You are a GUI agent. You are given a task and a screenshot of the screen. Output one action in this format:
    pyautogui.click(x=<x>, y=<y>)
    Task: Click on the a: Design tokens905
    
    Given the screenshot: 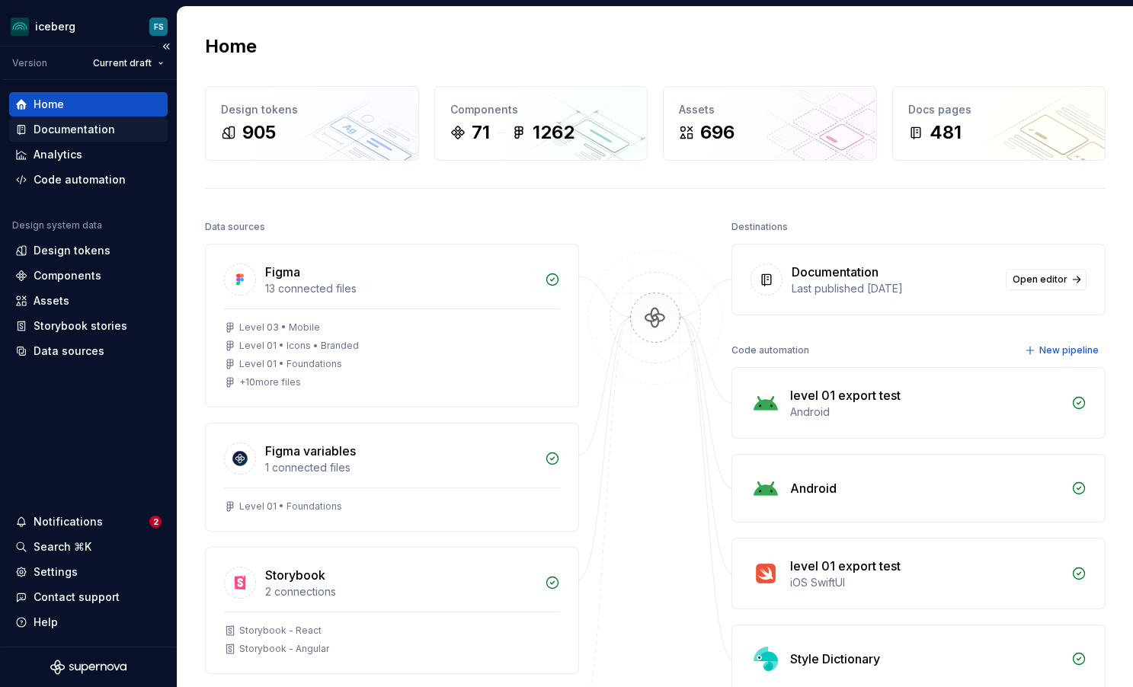 What is the action you would take?
    pyautogui.click(x=312, y=123)
    